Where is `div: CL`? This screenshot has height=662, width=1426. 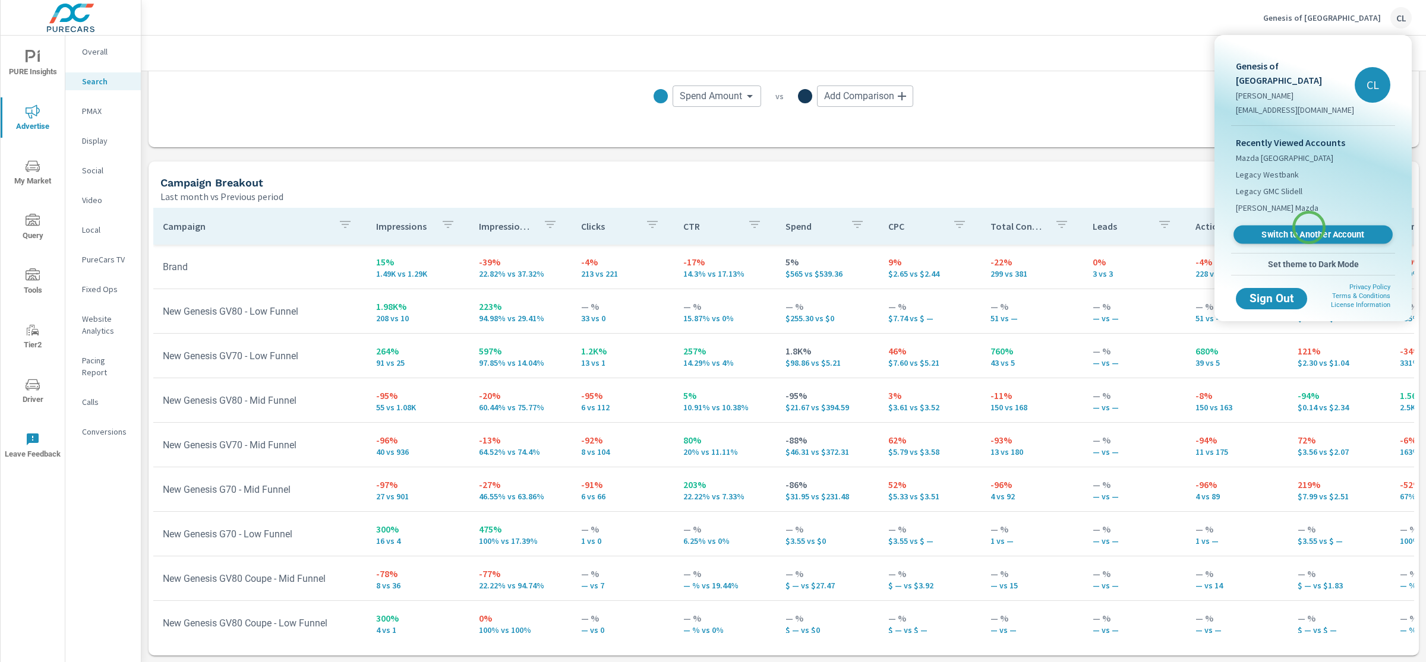
div: CL is located at coordinates (1373, 85).